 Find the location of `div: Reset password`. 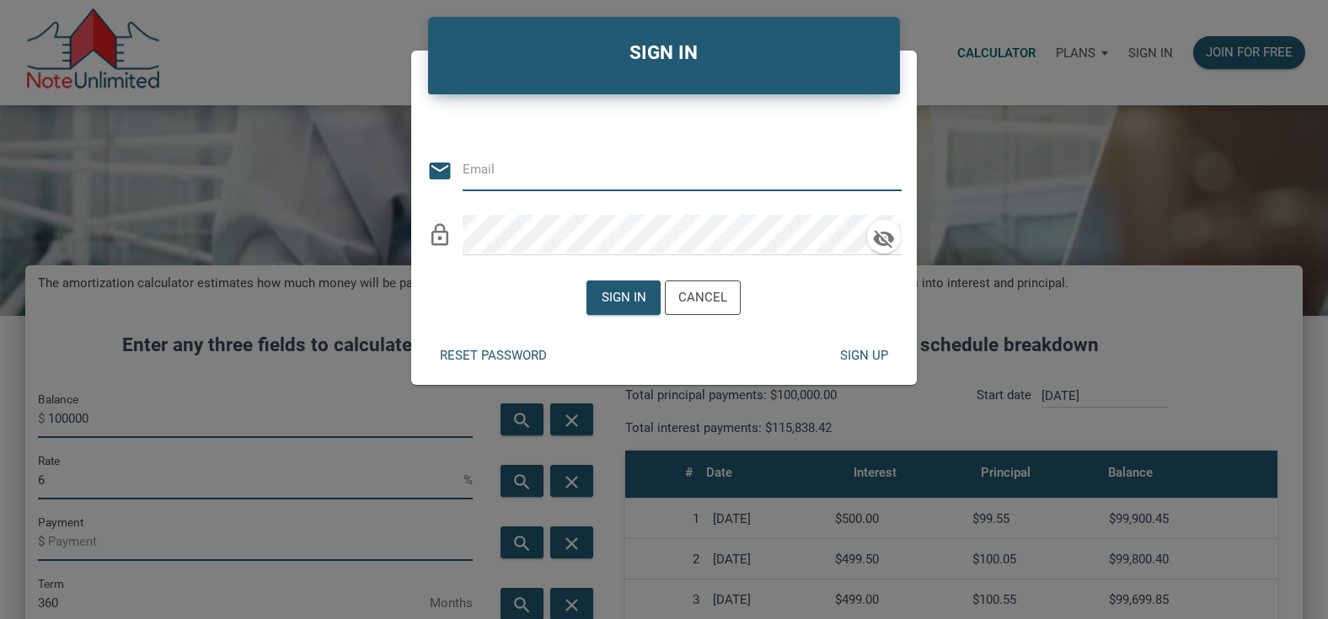

div: Reset password is located at coordinates (493, 355).